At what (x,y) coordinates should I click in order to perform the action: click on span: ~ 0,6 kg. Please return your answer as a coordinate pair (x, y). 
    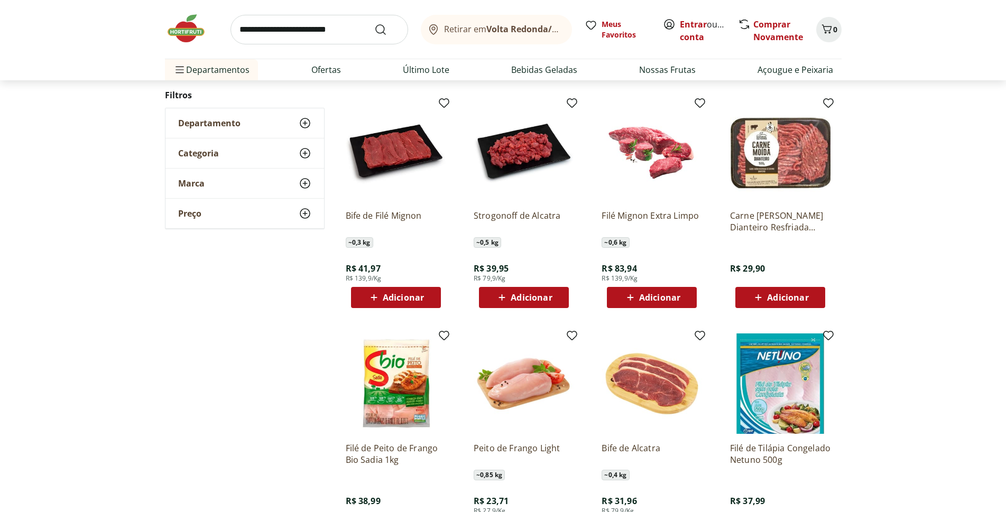
    Looking at the image, I should click on (615, 243).